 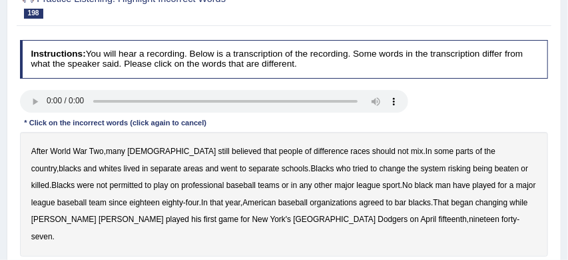 I want to click on b: who, so click(x=344, y=169).